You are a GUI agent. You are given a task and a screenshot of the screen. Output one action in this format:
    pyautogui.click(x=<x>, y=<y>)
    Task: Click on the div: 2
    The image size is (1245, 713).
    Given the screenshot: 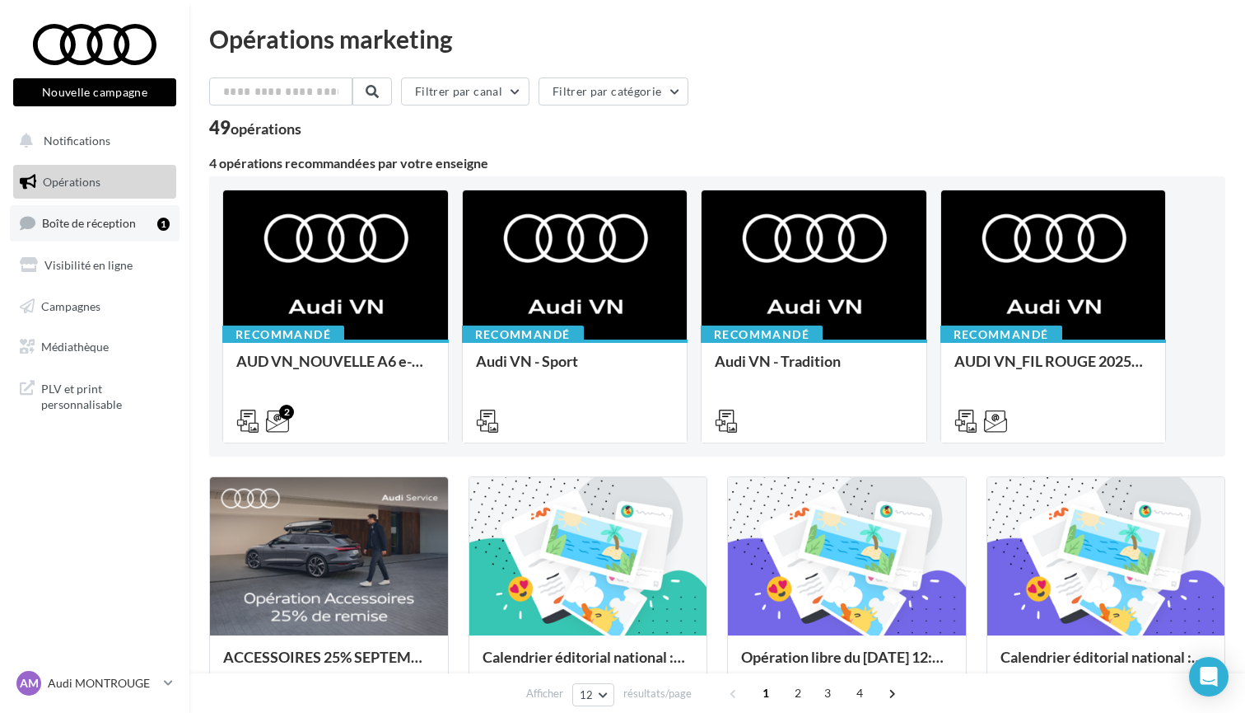 What is the action you would take?
    pyautogui.click(x=287, y=412)
    